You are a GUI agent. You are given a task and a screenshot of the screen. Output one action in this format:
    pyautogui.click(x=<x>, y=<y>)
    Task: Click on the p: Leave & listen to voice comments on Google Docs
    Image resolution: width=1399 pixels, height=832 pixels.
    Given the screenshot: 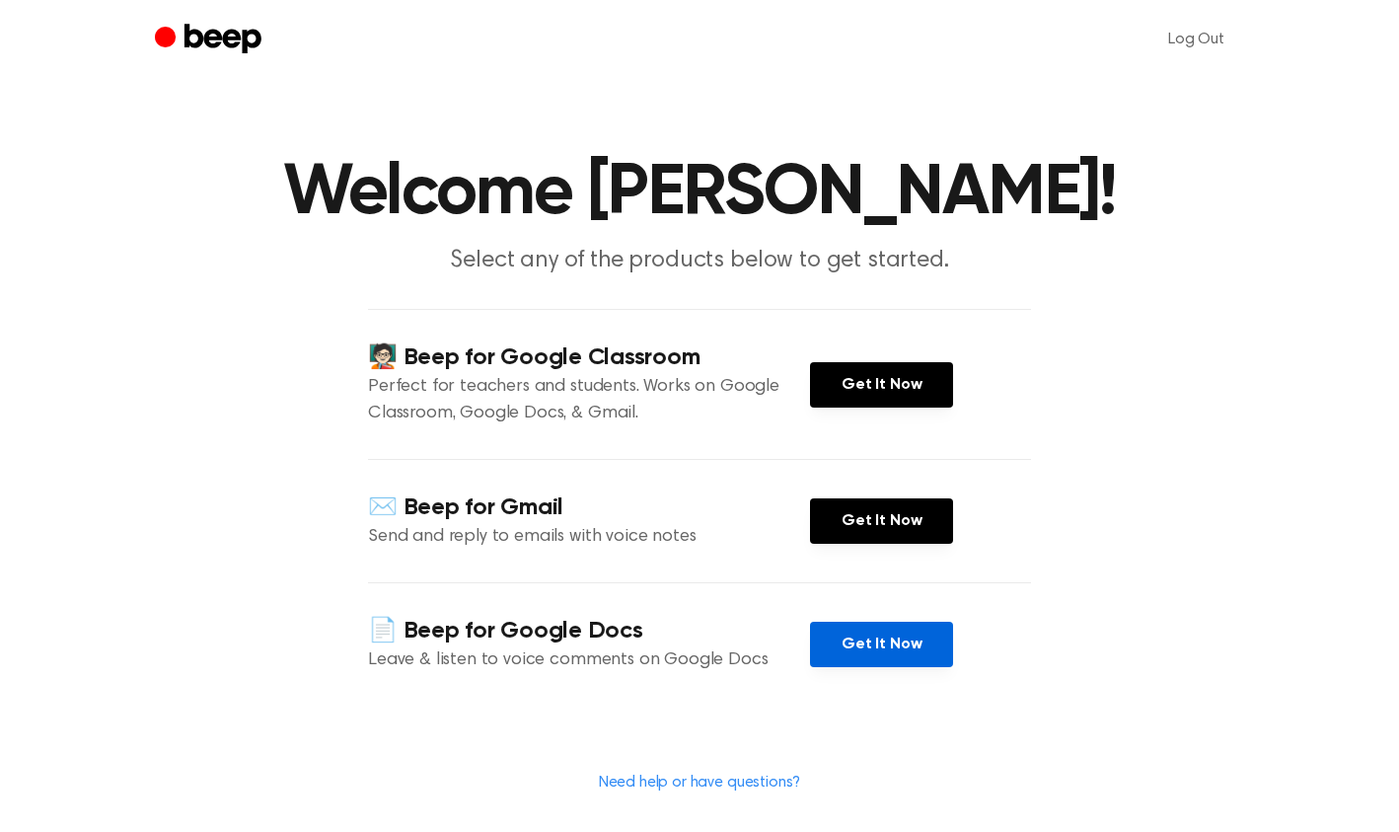 What is the action you would take?
    pyautogui.click(x=589, y=660)
    